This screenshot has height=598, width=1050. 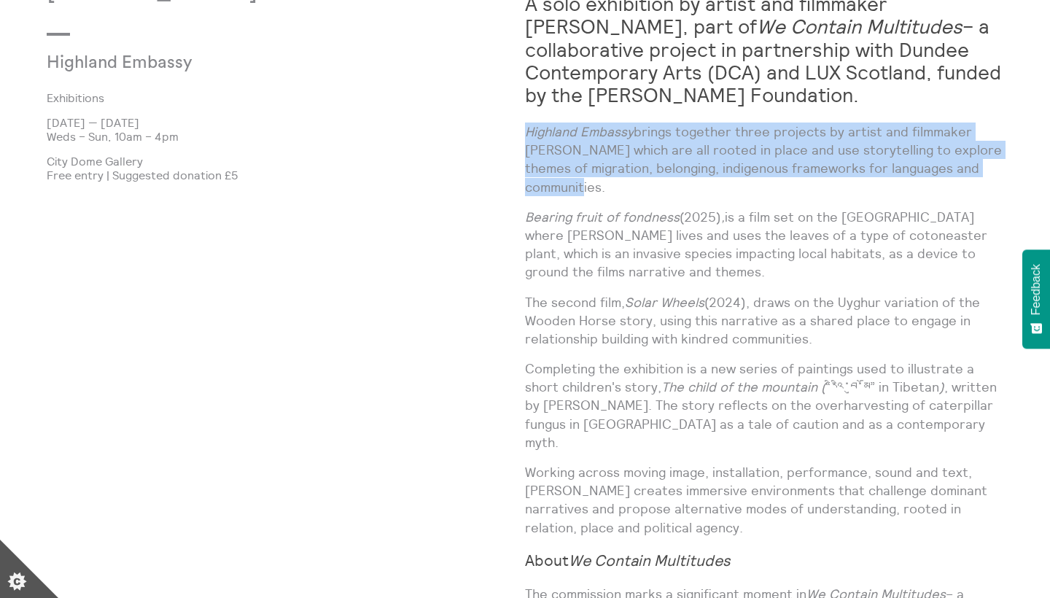 I want to click on strong: About, so click(x=628, y=560).